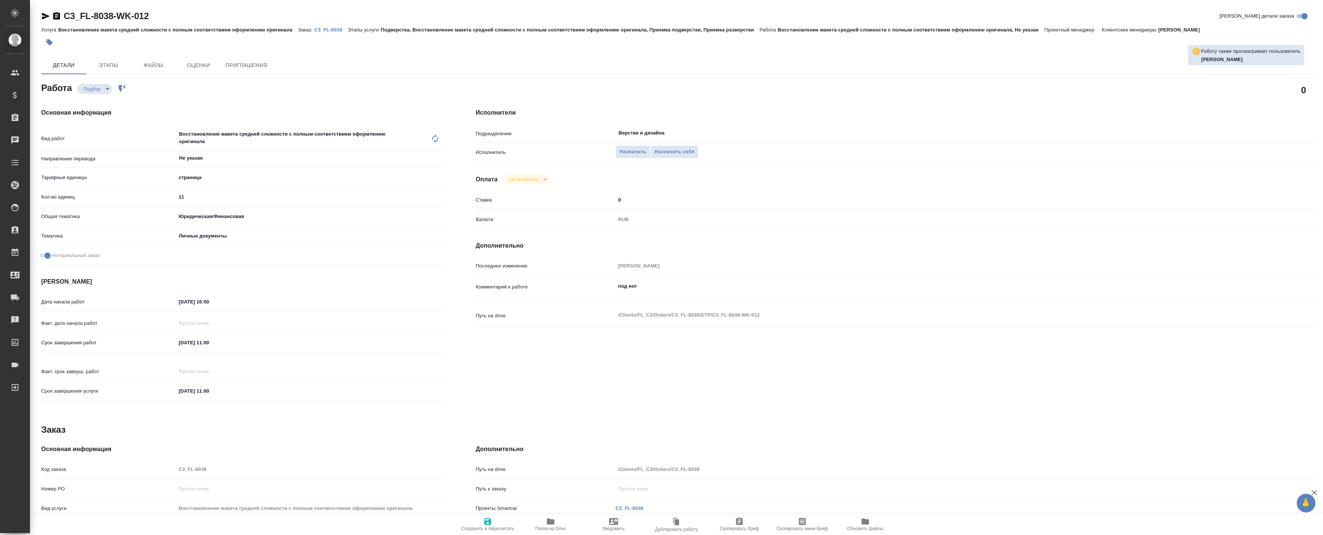 The height and width of the screenshot is (535, 1323). I want to click on span: Дублировать работу, so click(677, 529).